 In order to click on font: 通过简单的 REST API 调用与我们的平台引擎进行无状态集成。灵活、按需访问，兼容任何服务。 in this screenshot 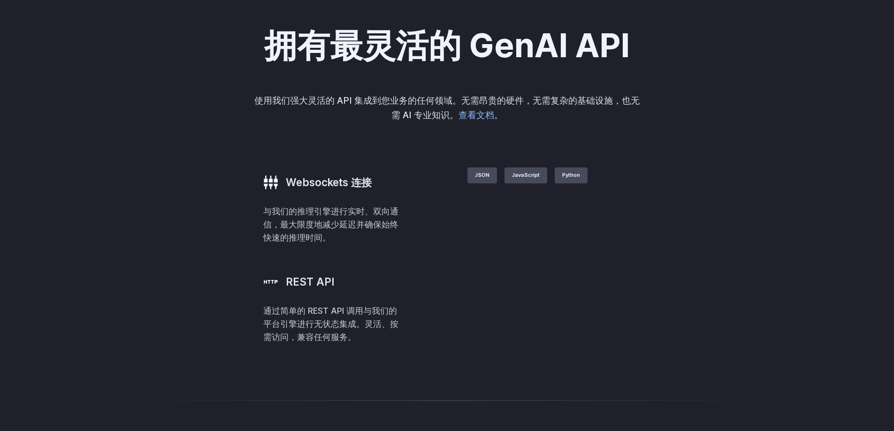, I will do `click(331, 324)`.